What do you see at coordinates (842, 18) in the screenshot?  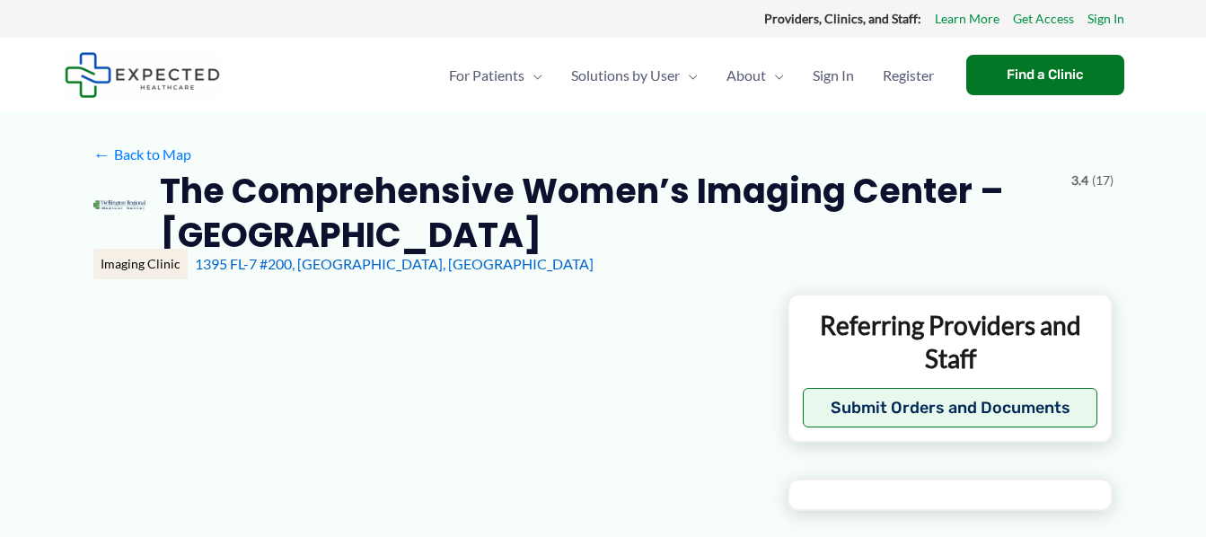 I see `strong: Providers, Clinics, and Staff:` at bounding box center [842, 18].